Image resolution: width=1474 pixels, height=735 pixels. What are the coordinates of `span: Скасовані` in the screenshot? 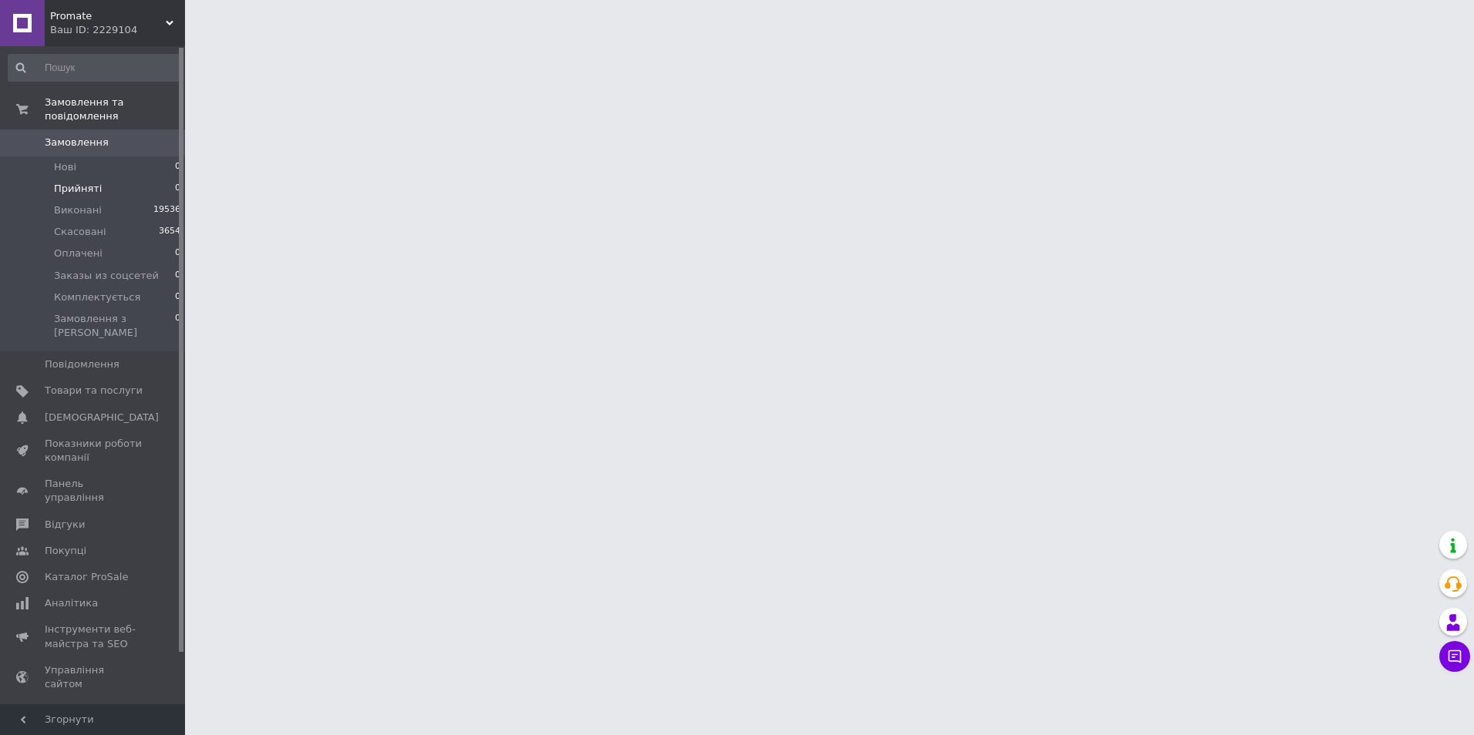 It's located at (80, 232).